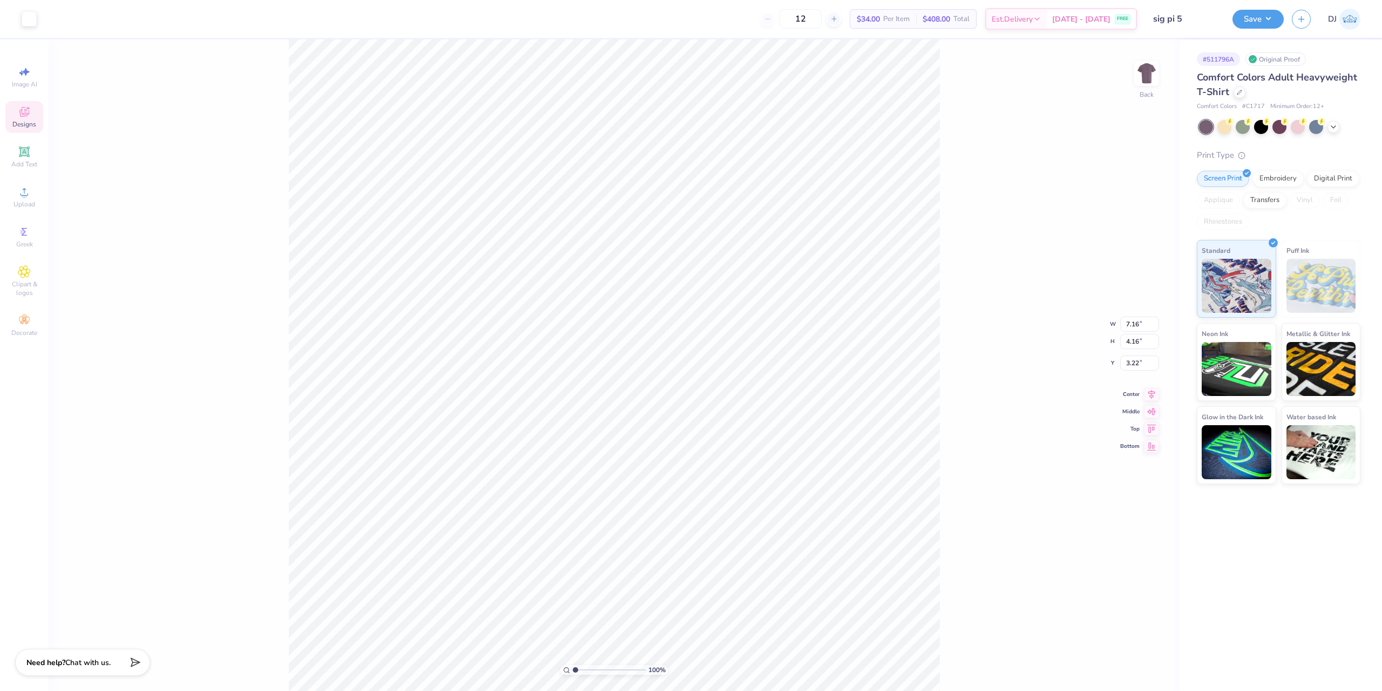  Describe the element at coordinates (88, 662) in the screenshot. I see `span: Chat with us.` at that location.